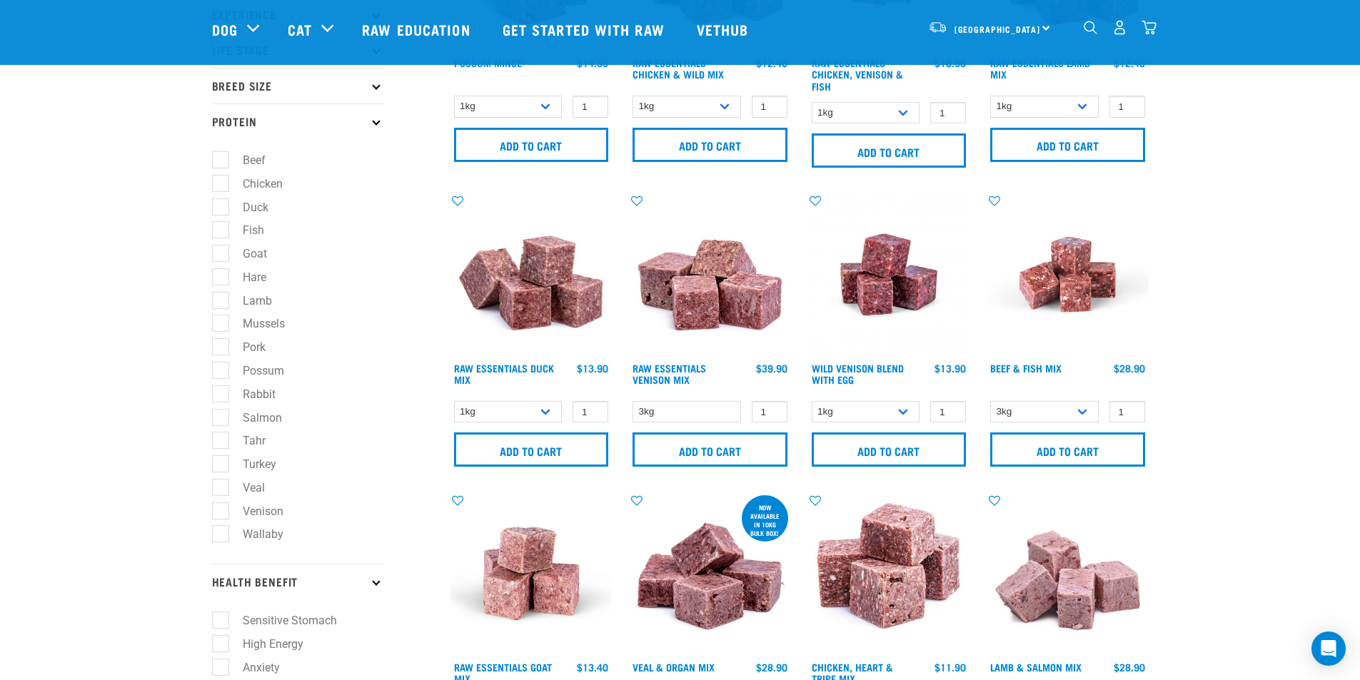 This screenshot has width=1360, height=680. What do you see at coordinates (298, 582) in the screenshot?
I see `p: Health Benefit` at bounding box center [298, 582].